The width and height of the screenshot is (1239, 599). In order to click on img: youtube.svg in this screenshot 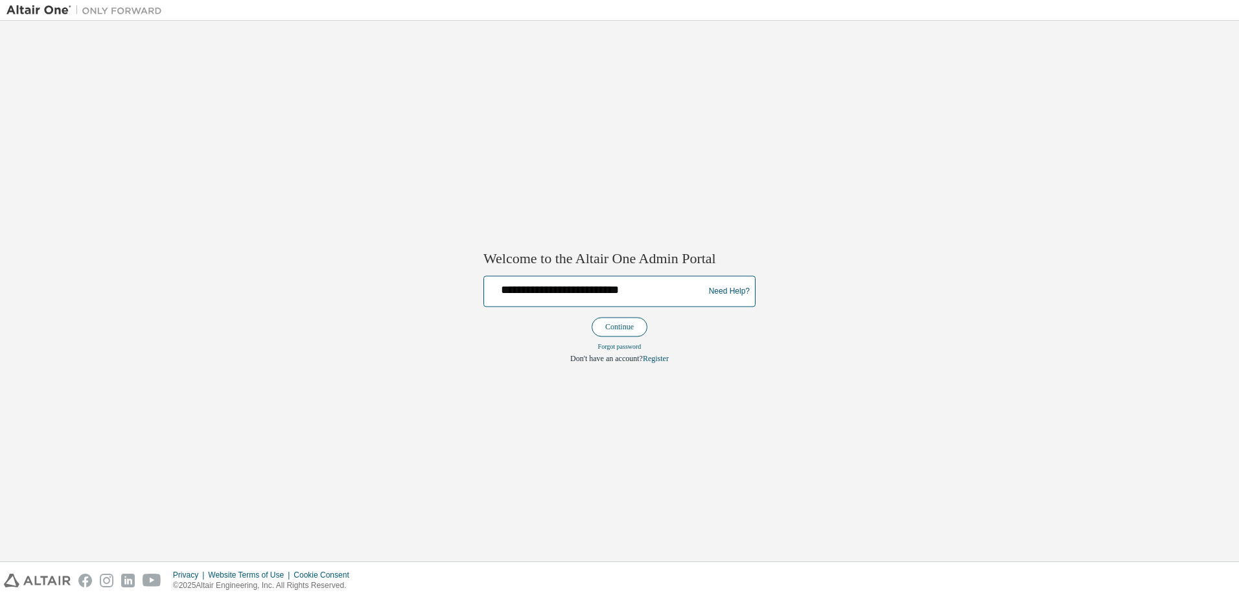, I will do `click(152, 580)`.